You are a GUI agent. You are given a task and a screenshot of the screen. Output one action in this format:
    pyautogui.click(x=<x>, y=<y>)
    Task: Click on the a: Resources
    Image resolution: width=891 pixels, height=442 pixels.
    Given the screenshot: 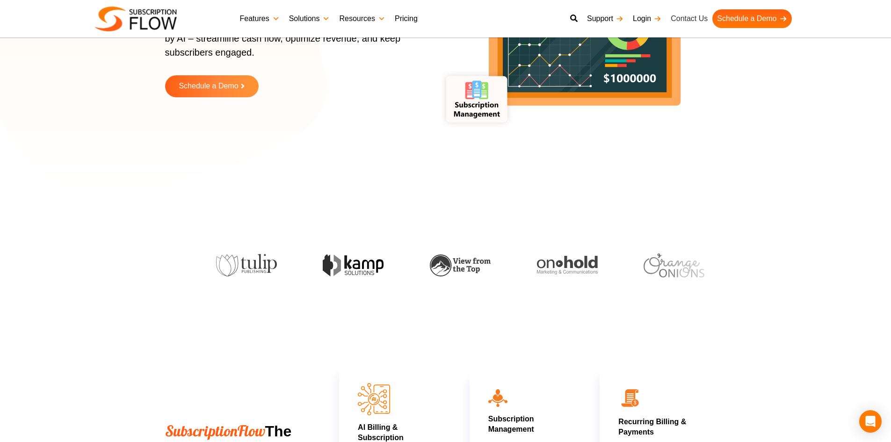 What is the action you would take?
    pyautogui.click(x=362, y=19)
    